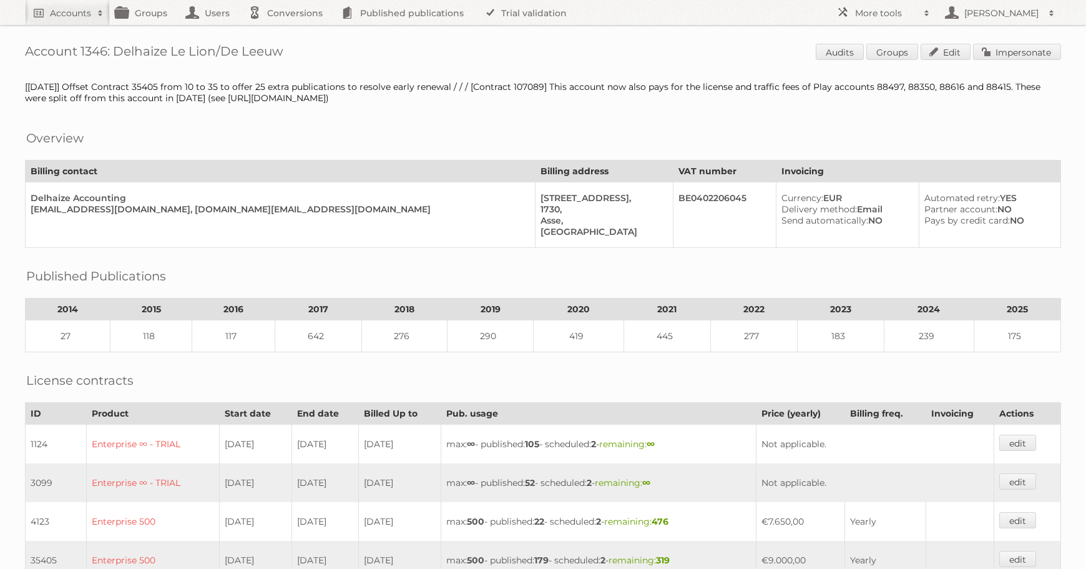  I want to click on strong: 319, so click(663, 560).